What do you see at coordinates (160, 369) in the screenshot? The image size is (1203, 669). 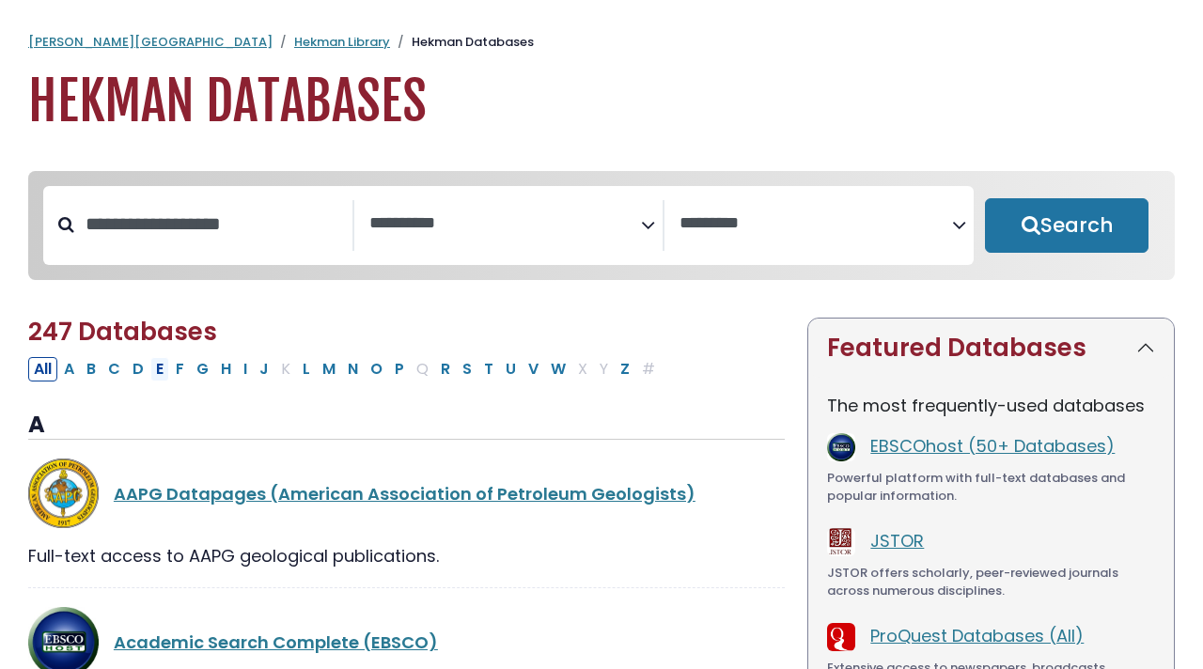 I see `button: Filter Results E` at bounding box center [160, 369].